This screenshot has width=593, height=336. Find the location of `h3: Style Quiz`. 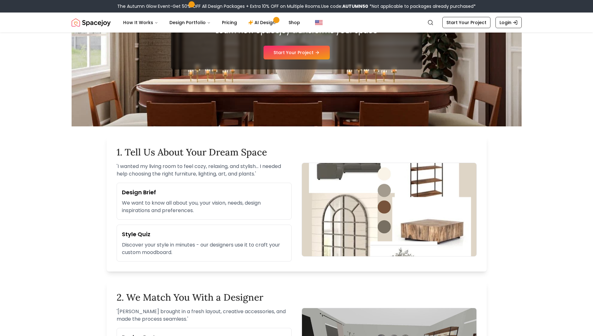

h3: Style Quiz is located at coordinates (204, 234).